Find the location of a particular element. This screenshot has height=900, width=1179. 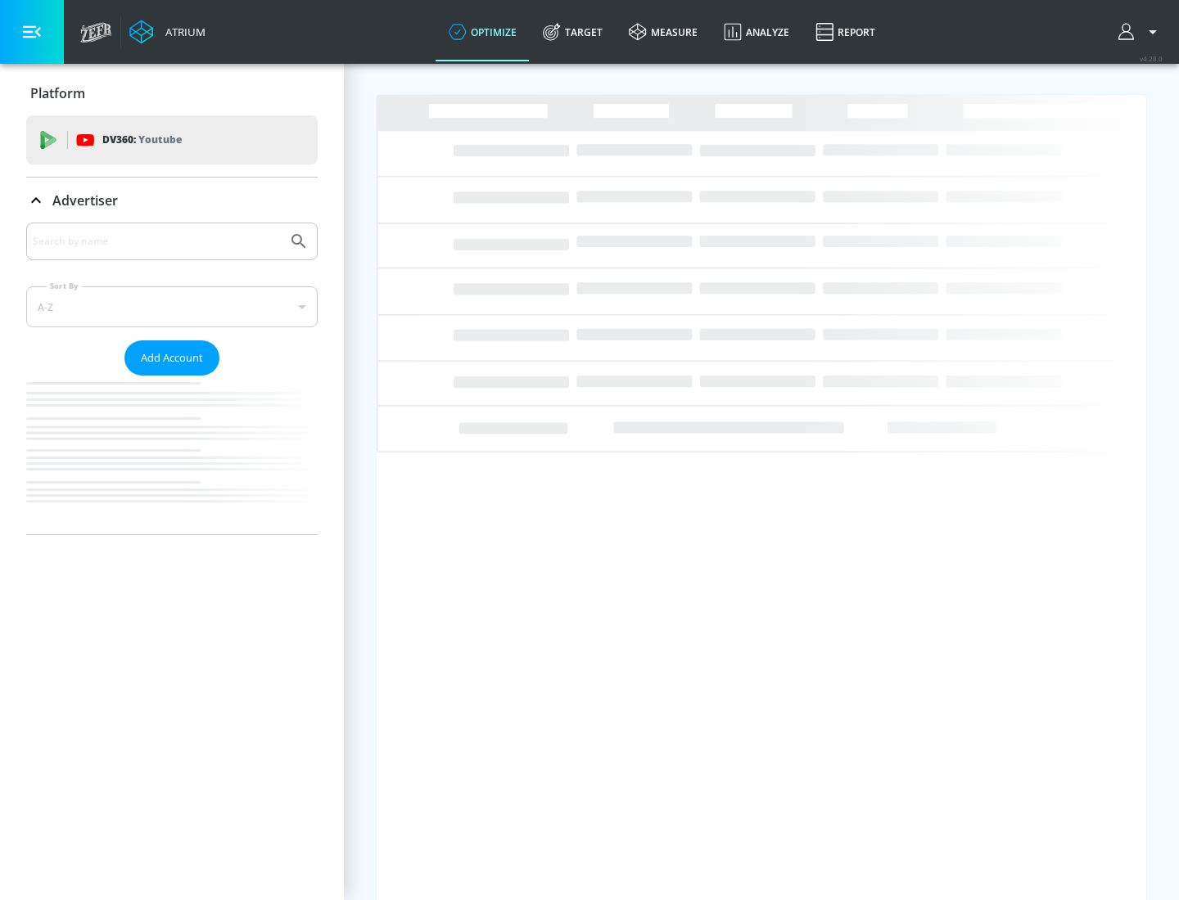

div: Atrium is located at coordinates (182, 32).